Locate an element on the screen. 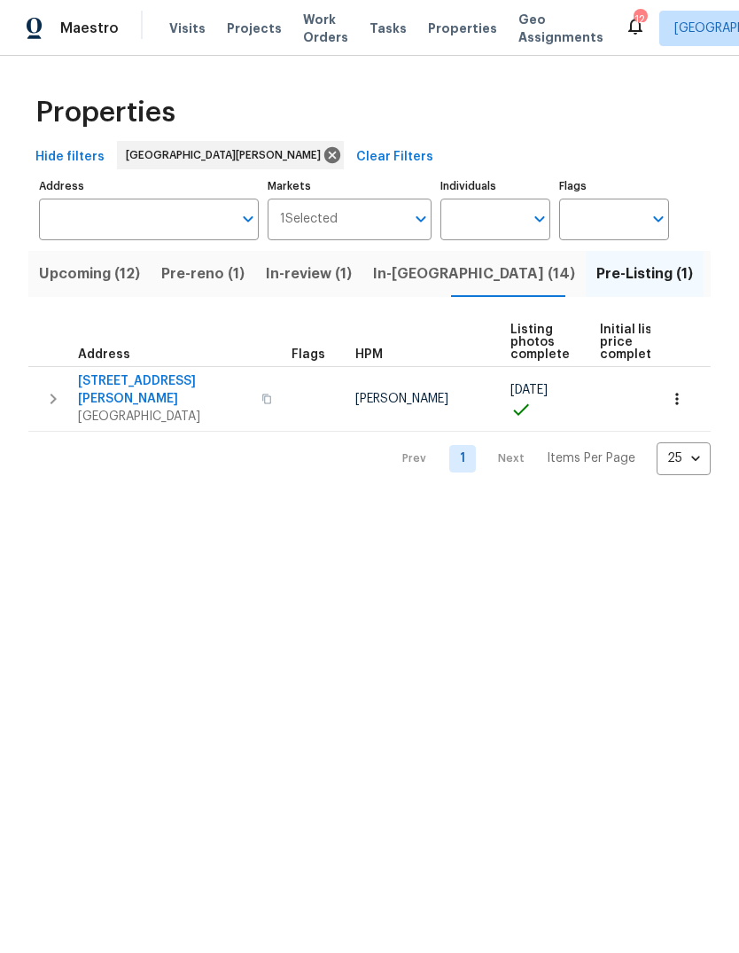 The image size is (739, 953). span: Maestro is located at coordinates (90, 28).